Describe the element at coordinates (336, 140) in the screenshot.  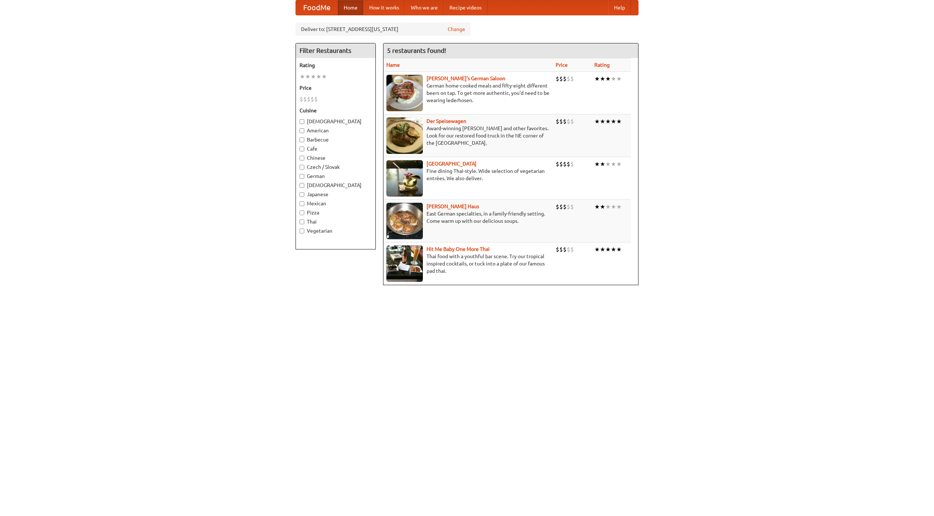
I see `label: Barbecue` at that location.